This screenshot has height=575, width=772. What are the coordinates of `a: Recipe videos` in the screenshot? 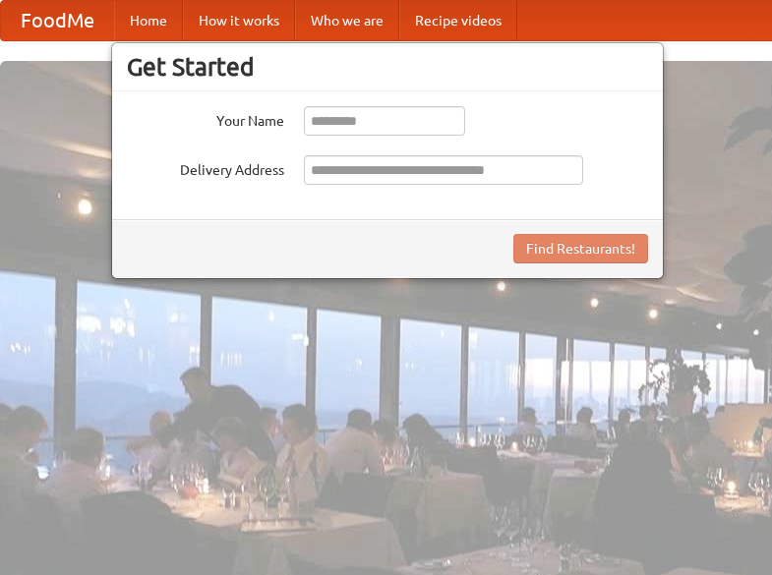 It's located at (458, 21).